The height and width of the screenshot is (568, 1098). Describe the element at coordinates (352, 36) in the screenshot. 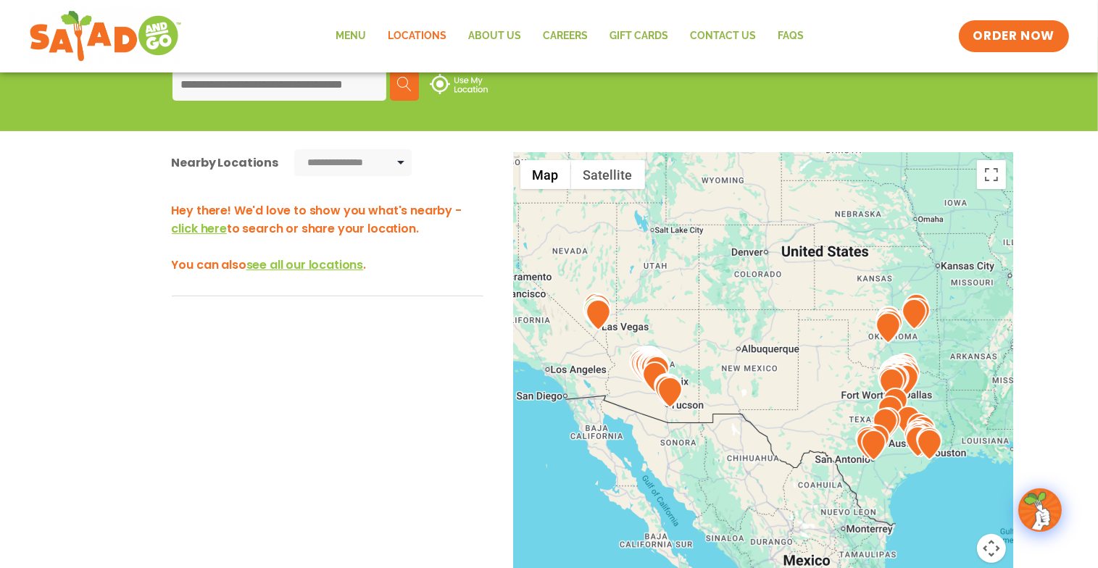

I see `a: Menu` at that location.